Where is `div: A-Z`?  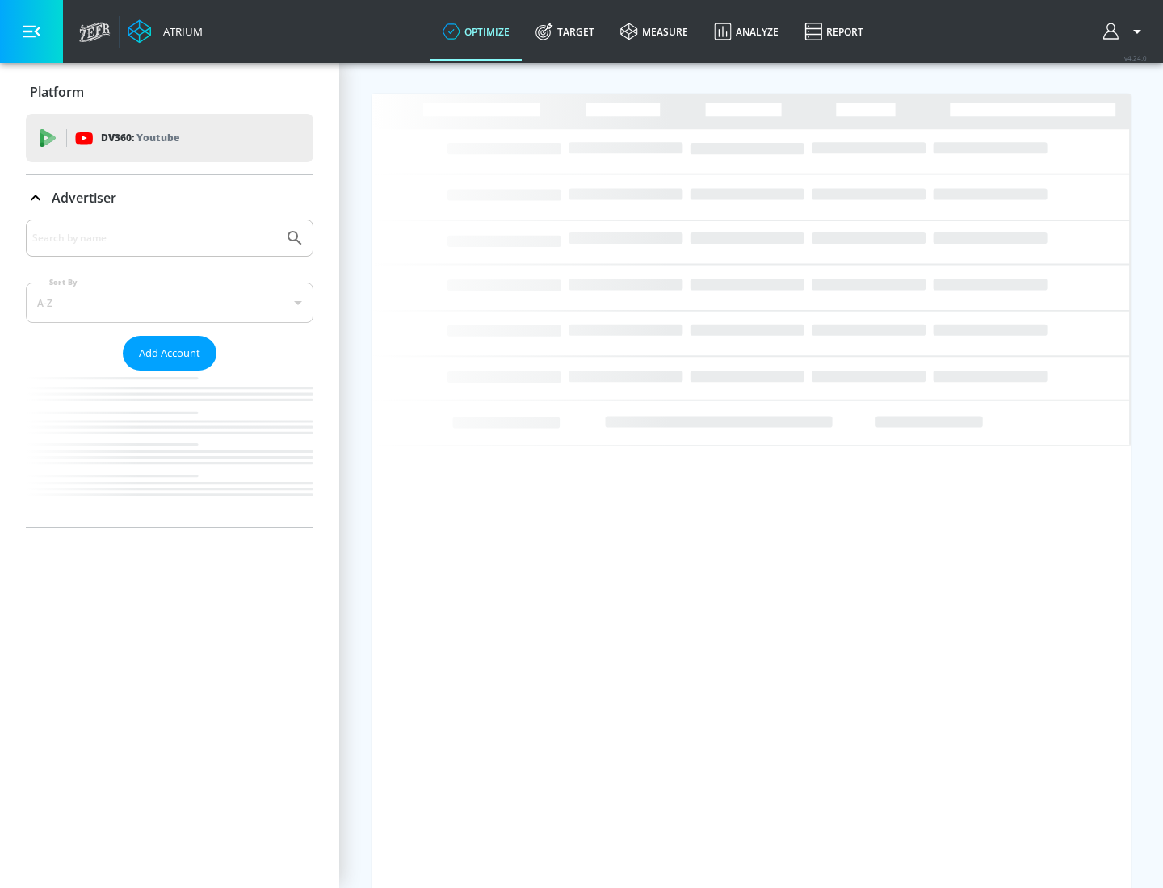 div: A-Z is located at coordinates (170, 303).